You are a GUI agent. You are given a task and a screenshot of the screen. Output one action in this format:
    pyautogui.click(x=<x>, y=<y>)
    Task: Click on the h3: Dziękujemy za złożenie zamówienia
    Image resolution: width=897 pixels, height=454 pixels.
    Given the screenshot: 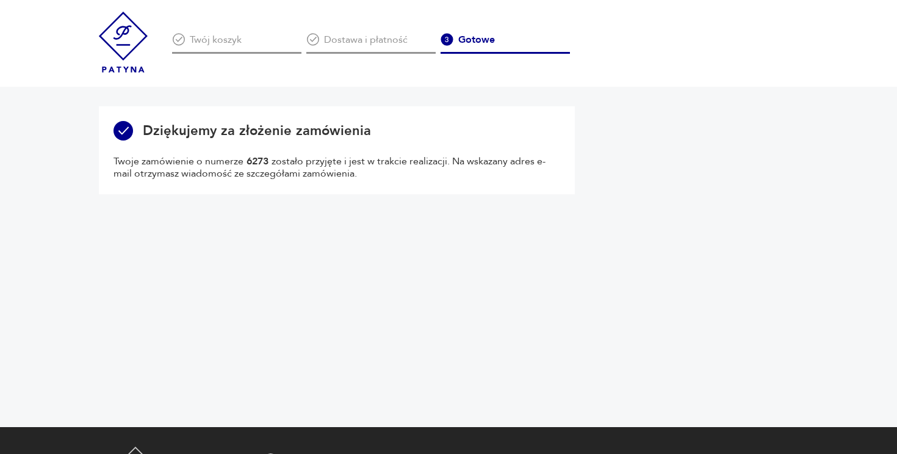 What is the action you would take?
    pyautogui.click(x=257, y=131)
    